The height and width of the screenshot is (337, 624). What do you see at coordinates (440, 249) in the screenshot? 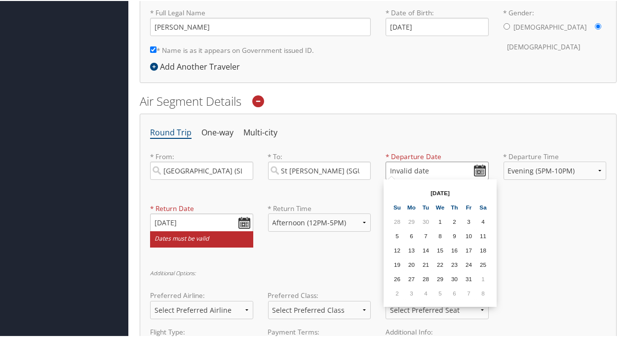
I see `td: 15` at bounding box center [440, 249].